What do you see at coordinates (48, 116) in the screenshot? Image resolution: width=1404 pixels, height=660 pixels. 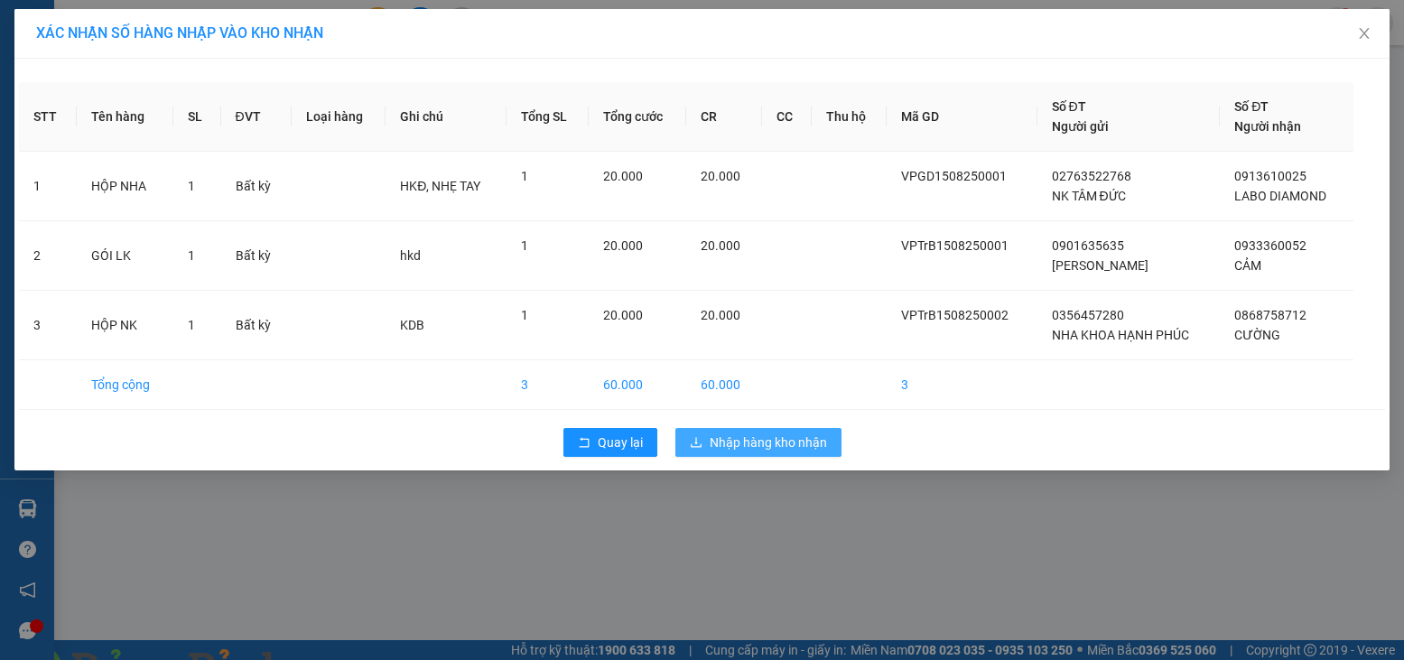 I see `th: STT` at bounding box center [48, 116].